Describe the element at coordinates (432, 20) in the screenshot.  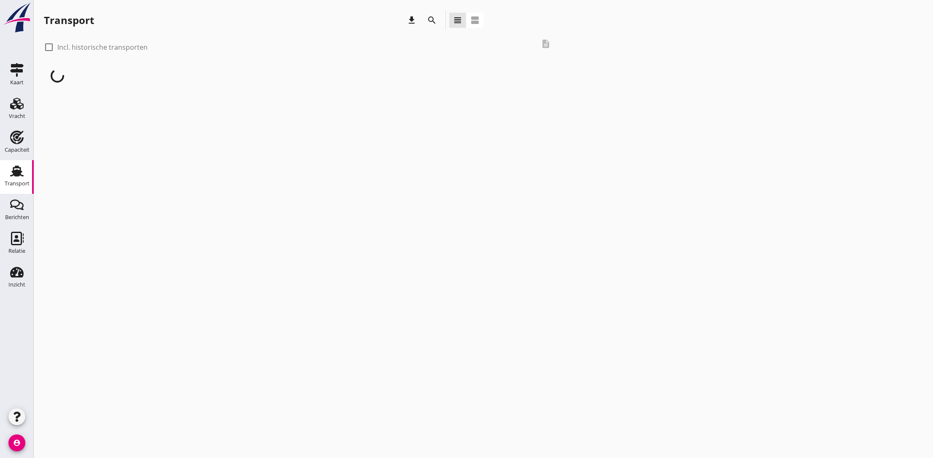
I see `i: search` at that location.